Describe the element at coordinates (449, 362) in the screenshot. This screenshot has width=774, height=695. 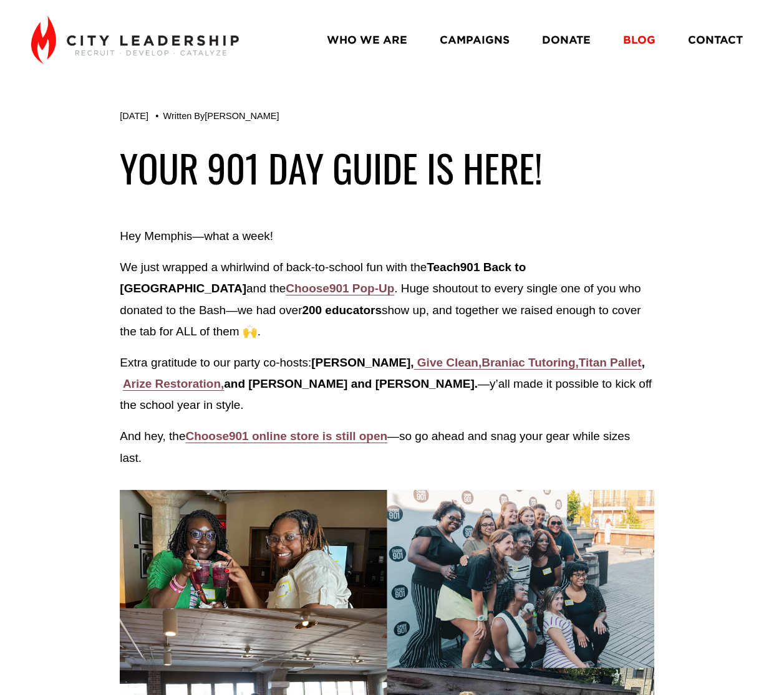
I see `strong: Give Clean,` at that location.